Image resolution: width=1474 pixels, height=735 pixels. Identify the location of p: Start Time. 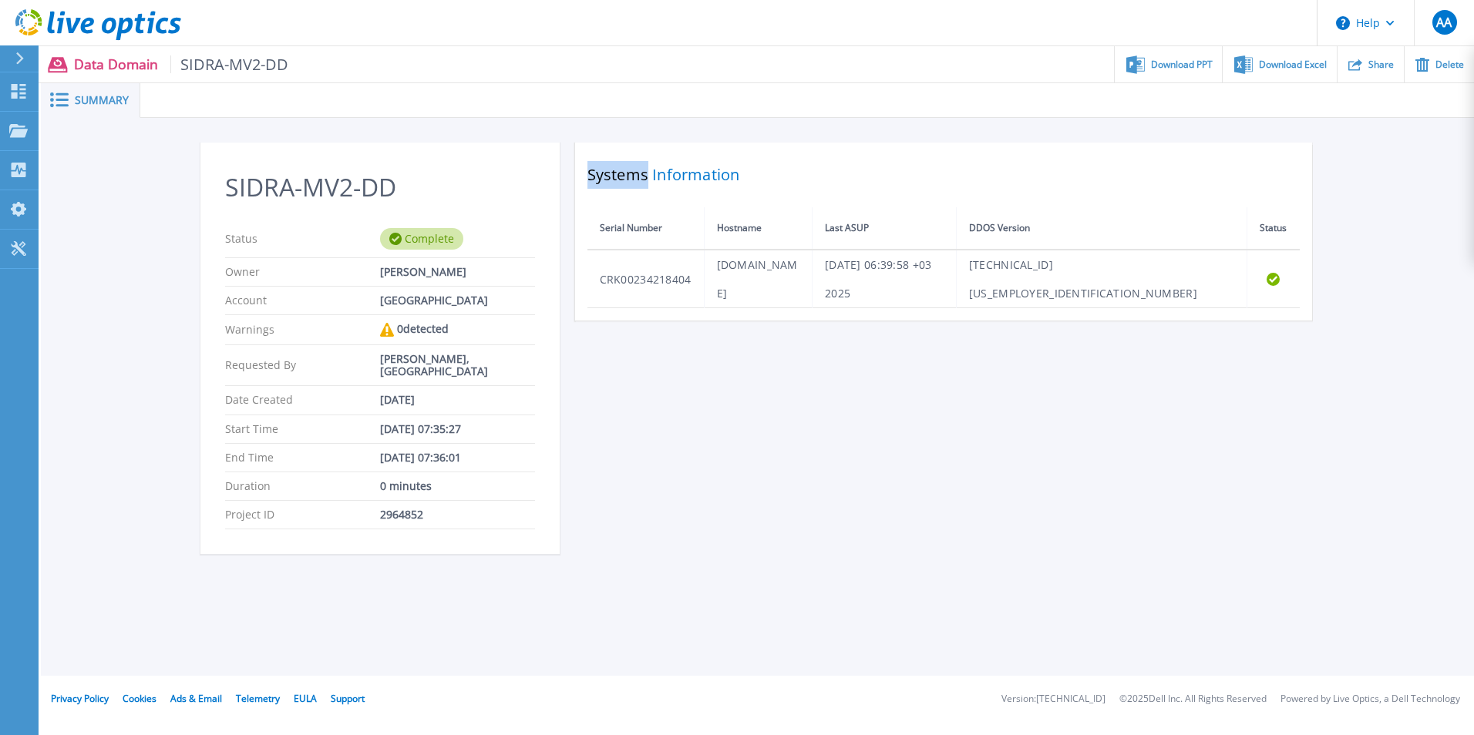
(302, 429).